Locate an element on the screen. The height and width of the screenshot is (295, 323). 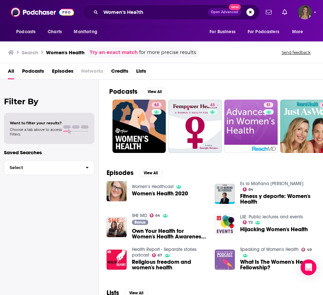
h2: Episodes is located at coordinates (120, 173).